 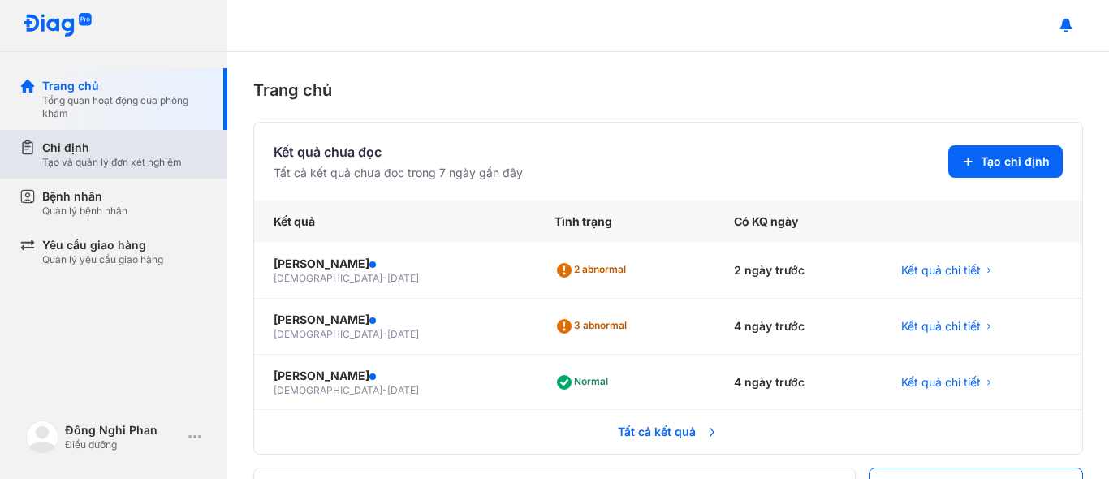 I want to click on div: Quản lý yêu cầu giao hàng, so click(x=102, y=260).